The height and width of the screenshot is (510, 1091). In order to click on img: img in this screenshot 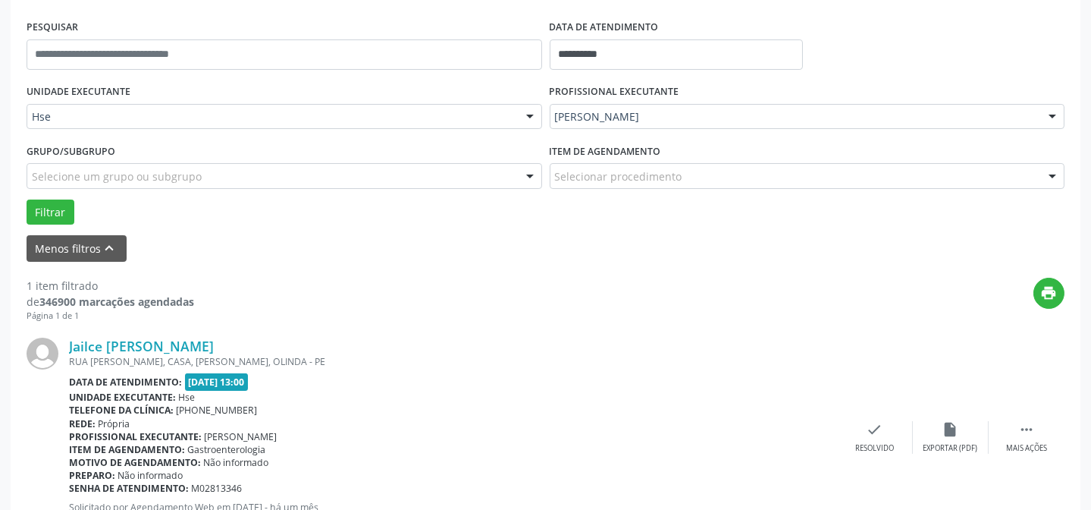, I will do `click(42, 353)`.